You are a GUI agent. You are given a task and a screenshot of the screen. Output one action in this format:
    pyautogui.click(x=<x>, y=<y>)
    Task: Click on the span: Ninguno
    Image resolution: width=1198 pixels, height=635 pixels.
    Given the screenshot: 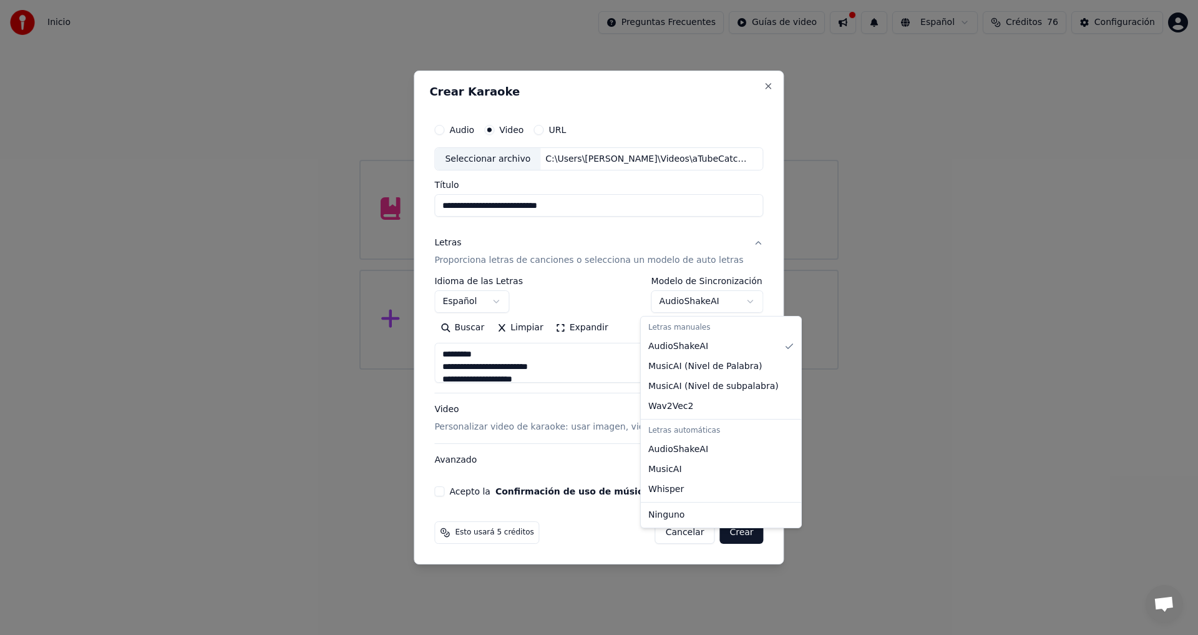 What is the action you would take?
    pyautogui.click(x=666, y=515)
    